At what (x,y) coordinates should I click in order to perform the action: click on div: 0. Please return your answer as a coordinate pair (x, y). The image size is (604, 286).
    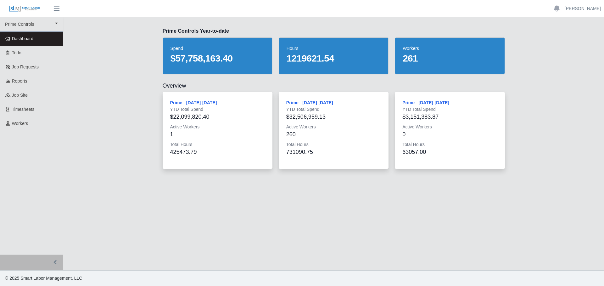
    Looking at the image, I should click on (449, 135).